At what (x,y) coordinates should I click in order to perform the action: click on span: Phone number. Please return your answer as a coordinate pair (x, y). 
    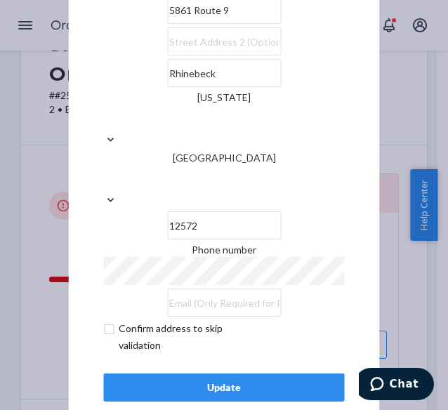
    Looking at the image, I should click on (224, 249).